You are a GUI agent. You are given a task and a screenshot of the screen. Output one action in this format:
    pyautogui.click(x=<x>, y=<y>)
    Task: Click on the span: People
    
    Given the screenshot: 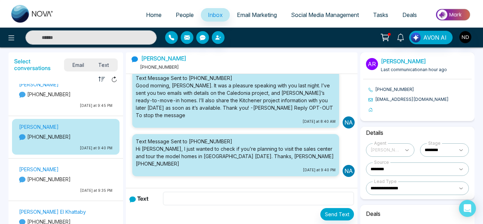 What is the action you would take?
    pyautogui.click(x=184, y=15)
    